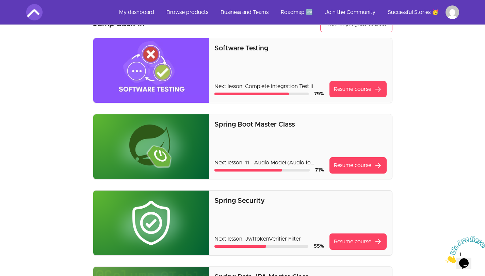 This screenshot has width=485, height=276. What do you see at coordinates (319, 170) in the screenshot?
I see `span: 71 %` at bounding box center [319, 170].